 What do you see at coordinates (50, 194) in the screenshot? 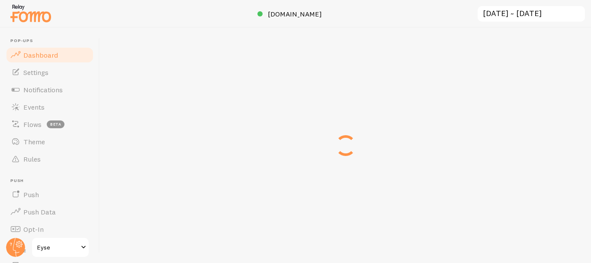
I see `a: Push` at bounding box center [50, 194].